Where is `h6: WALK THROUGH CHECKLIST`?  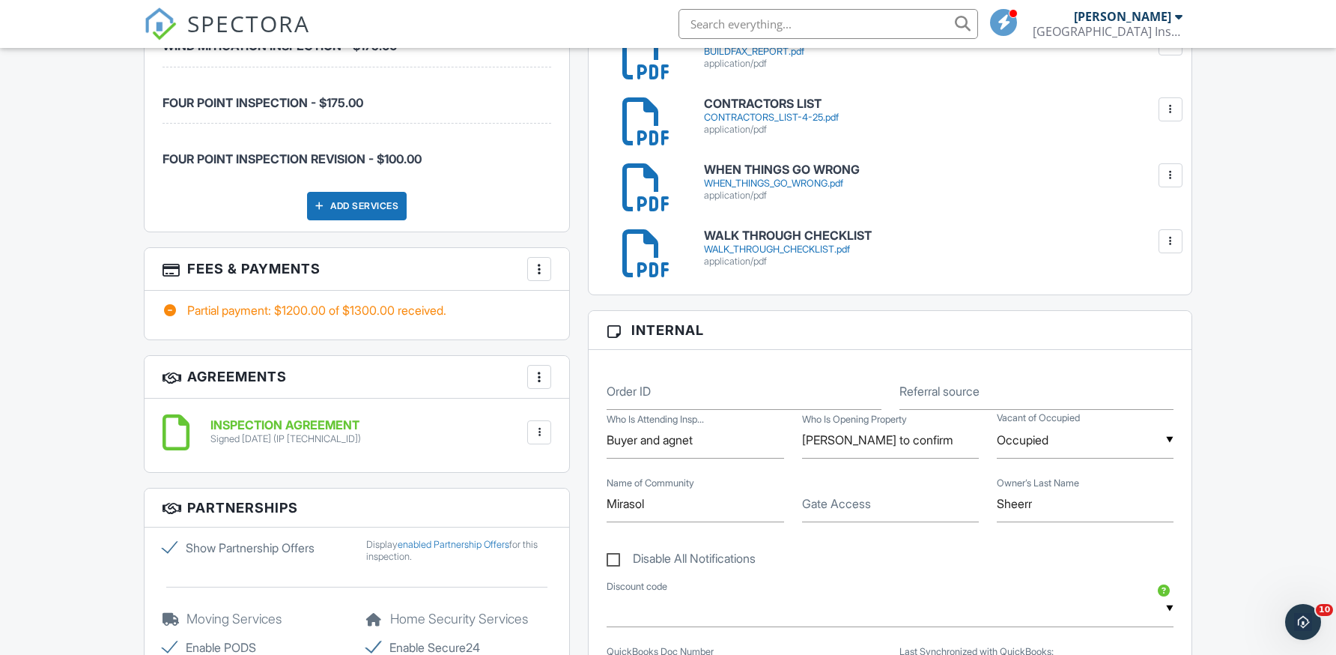 h6: WALK THROUGH CHECKLIST is located at coordinates (938, 236).